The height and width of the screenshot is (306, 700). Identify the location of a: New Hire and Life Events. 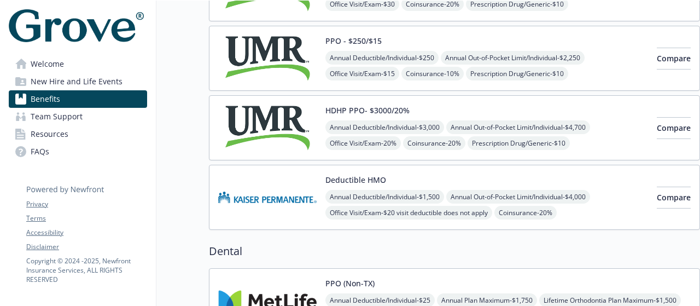
(78, 82).